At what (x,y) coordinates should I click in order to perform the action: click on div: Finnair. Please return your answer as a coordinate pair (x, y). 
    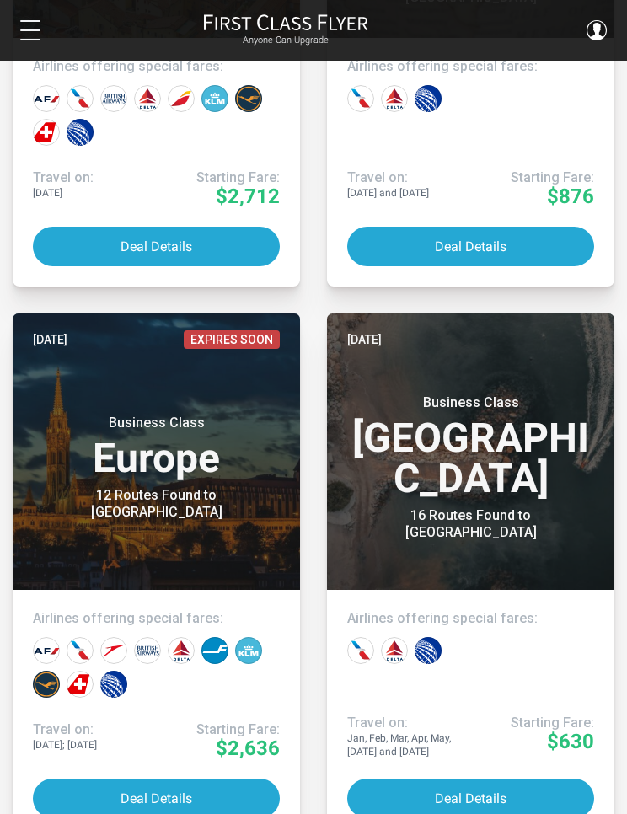
    Looking at the image, I should click on (215, 651).